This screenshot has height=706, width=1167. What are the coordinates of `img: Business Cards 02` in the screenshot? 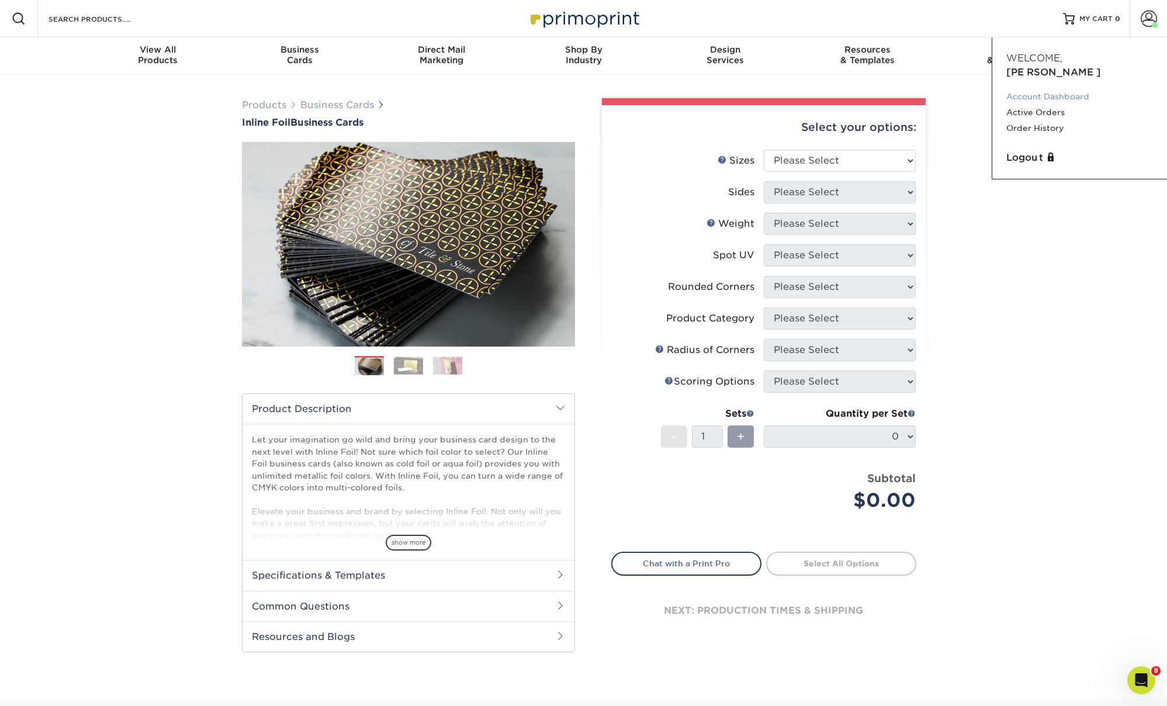 It's located at (409, 365).